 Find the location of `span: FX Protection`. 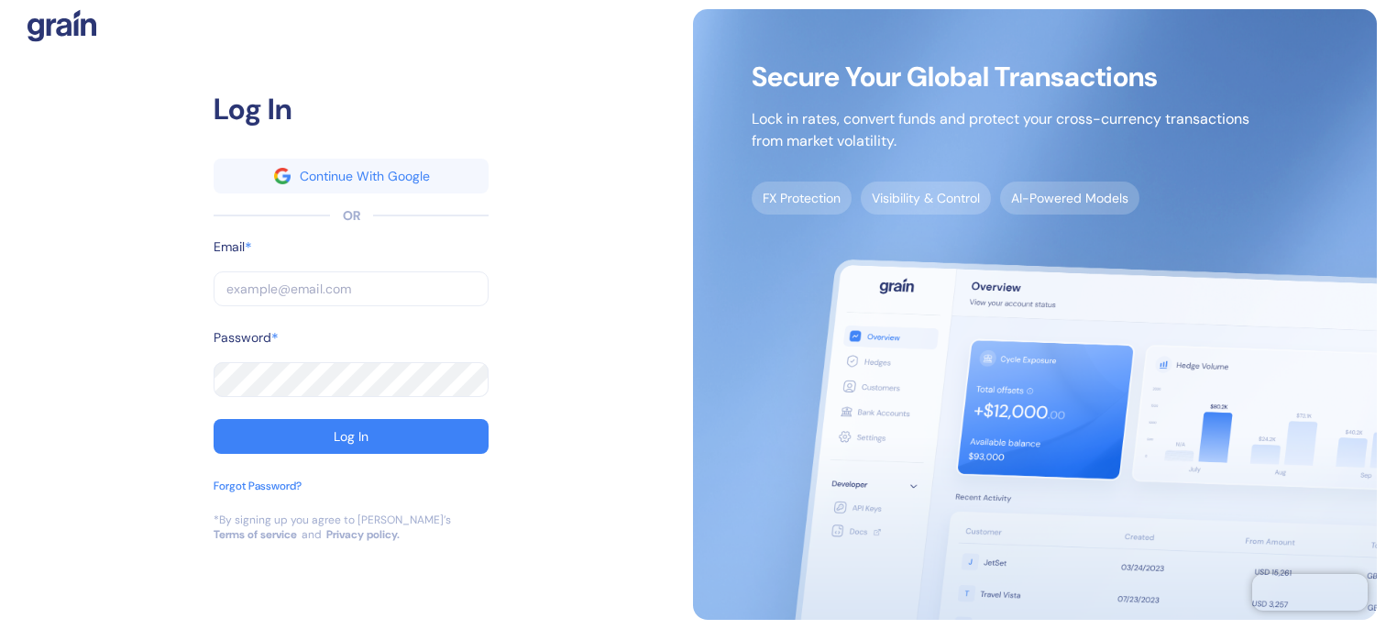

span: FX Protection is located at coordinates (801, 198).